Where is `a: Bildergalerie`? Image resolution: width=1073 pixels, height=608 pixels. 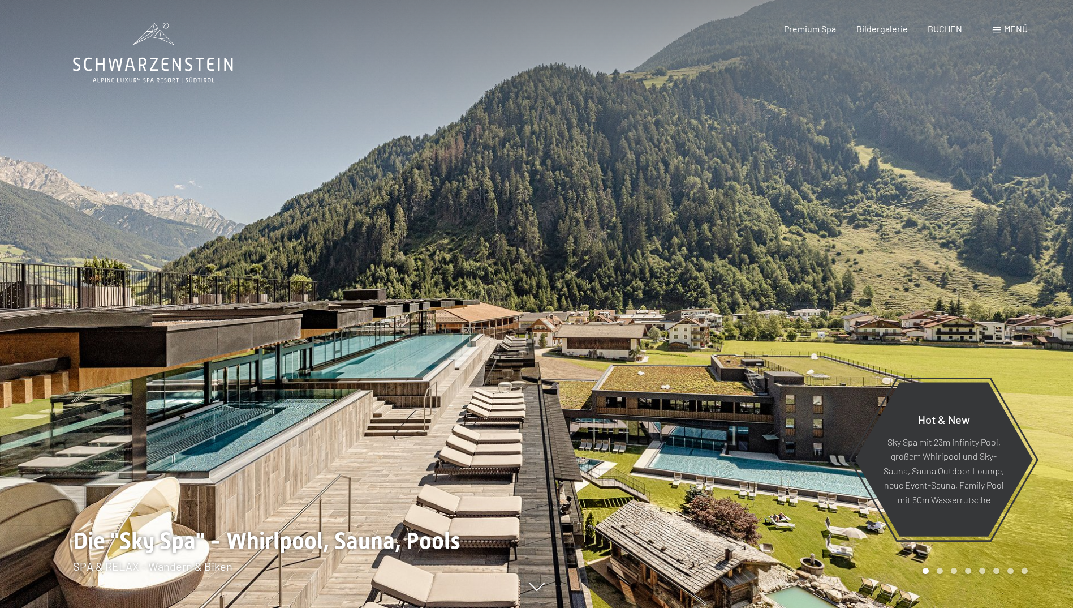
a: Bildergalerie is located at coordinates (882, 28).